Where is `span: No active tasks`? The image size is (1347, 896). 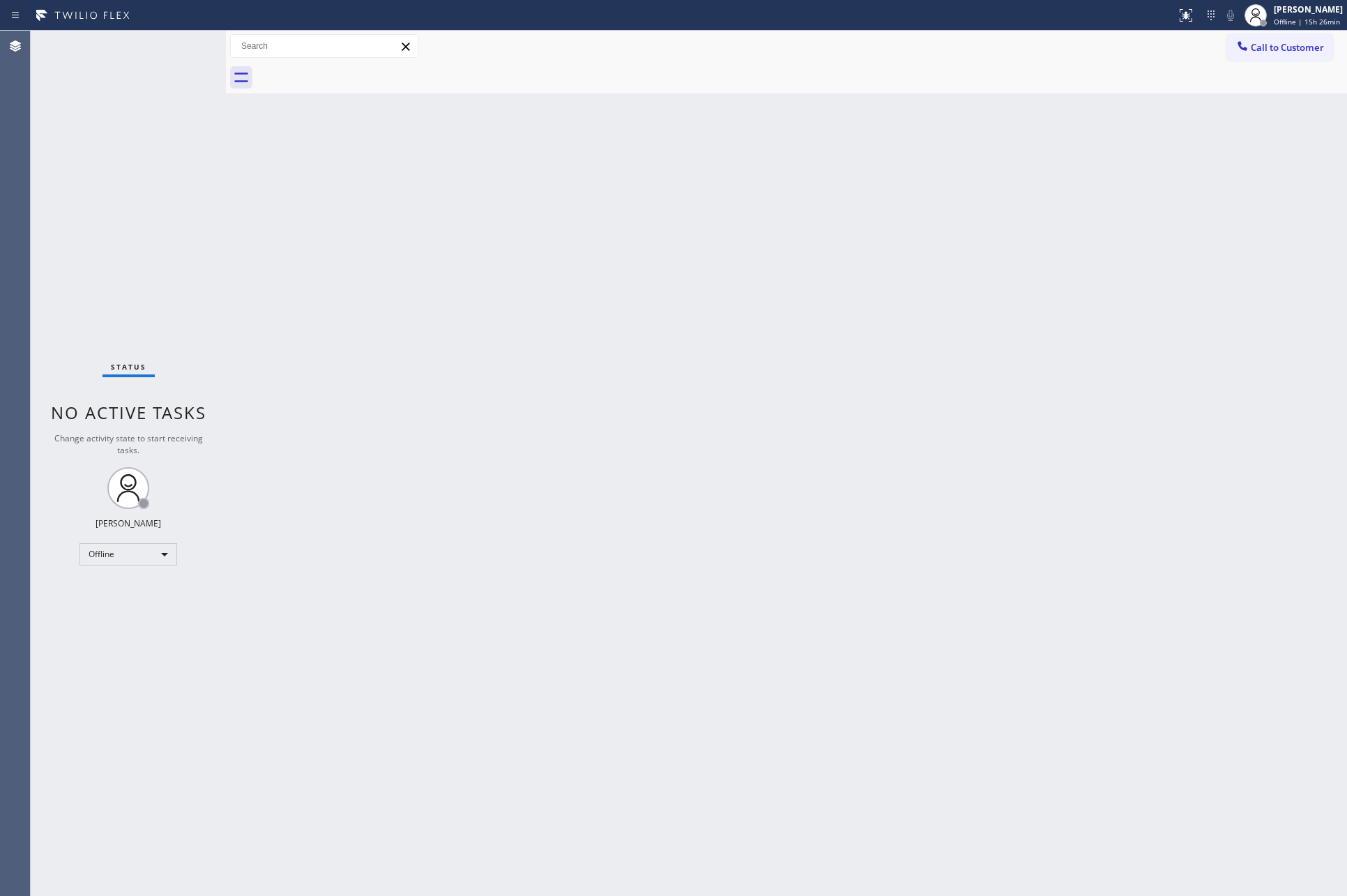 span: No active tasks is located at coordinates (128, 412).